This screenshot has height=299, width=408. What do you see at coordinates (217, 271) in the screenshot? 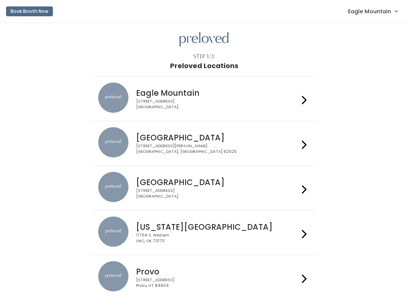
I see `h4: Provo` at bounding box center [217, 271].